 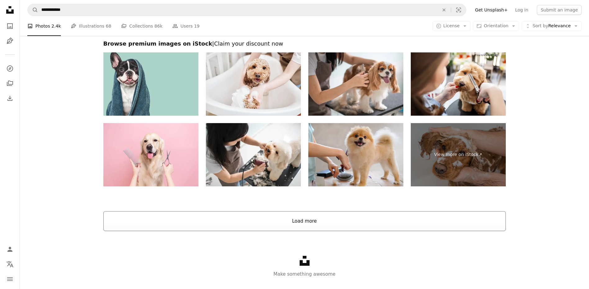 I want to click on a: Illustrations 68, so click(x=91, y=26).